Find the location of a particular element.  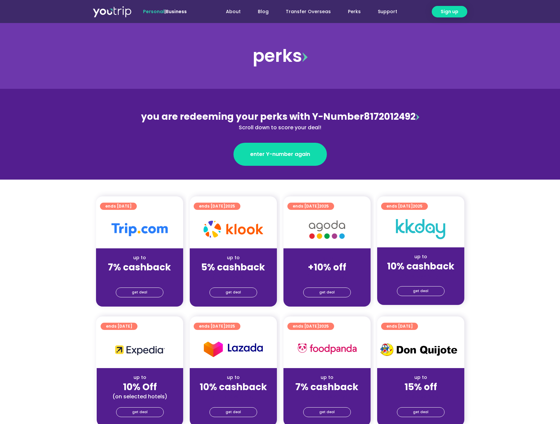

strong: 10% Off is located at coordinates (140, 387).